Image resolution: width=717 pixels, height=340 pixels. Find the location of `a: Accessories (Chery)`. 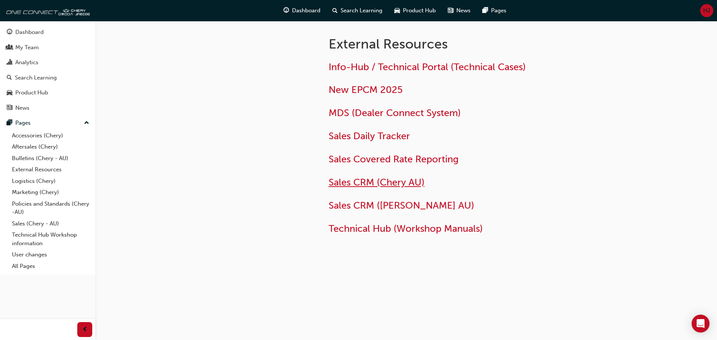

a: Accessories (Chery) is located at coordinates (50, 136).